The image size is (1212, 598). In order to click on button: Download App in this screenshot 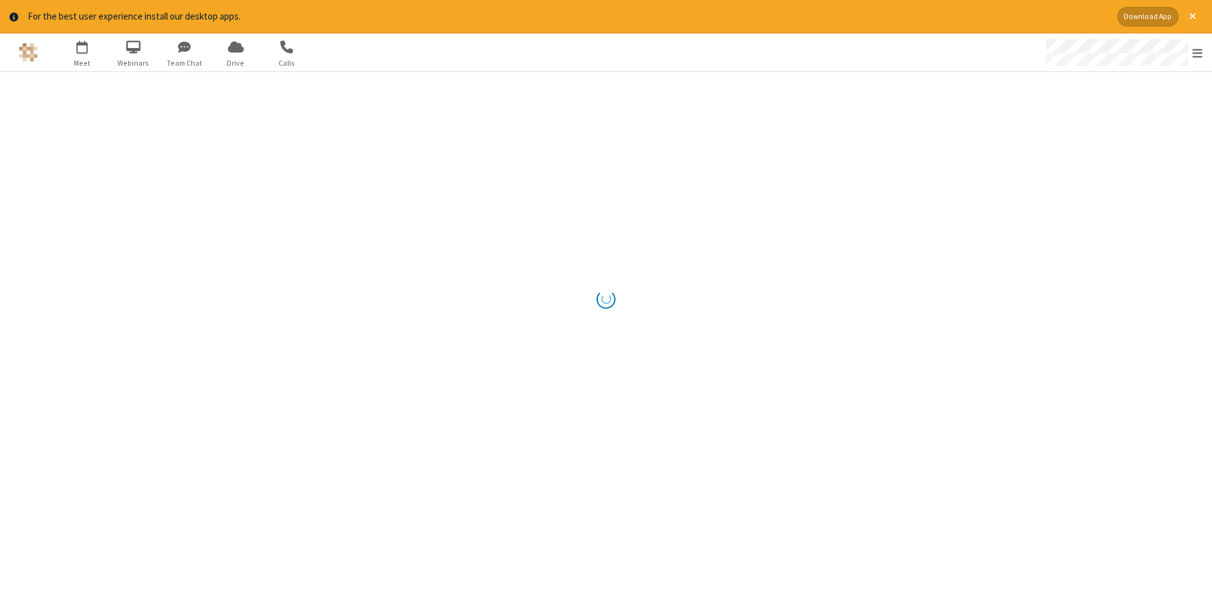, I will do `click(1148, 16)`.